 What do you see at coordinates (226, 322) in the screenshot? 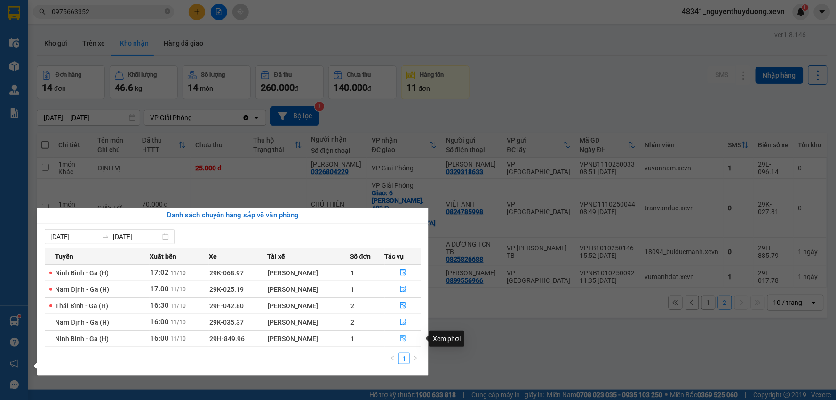
I see `span: 29K-035.37` at bounding box center [226, 322].